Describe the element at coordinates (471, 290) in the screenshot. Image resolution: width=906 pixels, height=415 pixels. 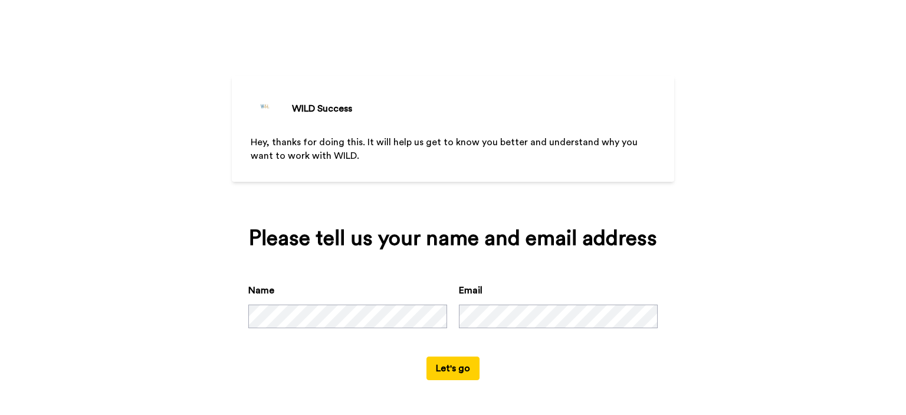
I see `label: Email` at that location.